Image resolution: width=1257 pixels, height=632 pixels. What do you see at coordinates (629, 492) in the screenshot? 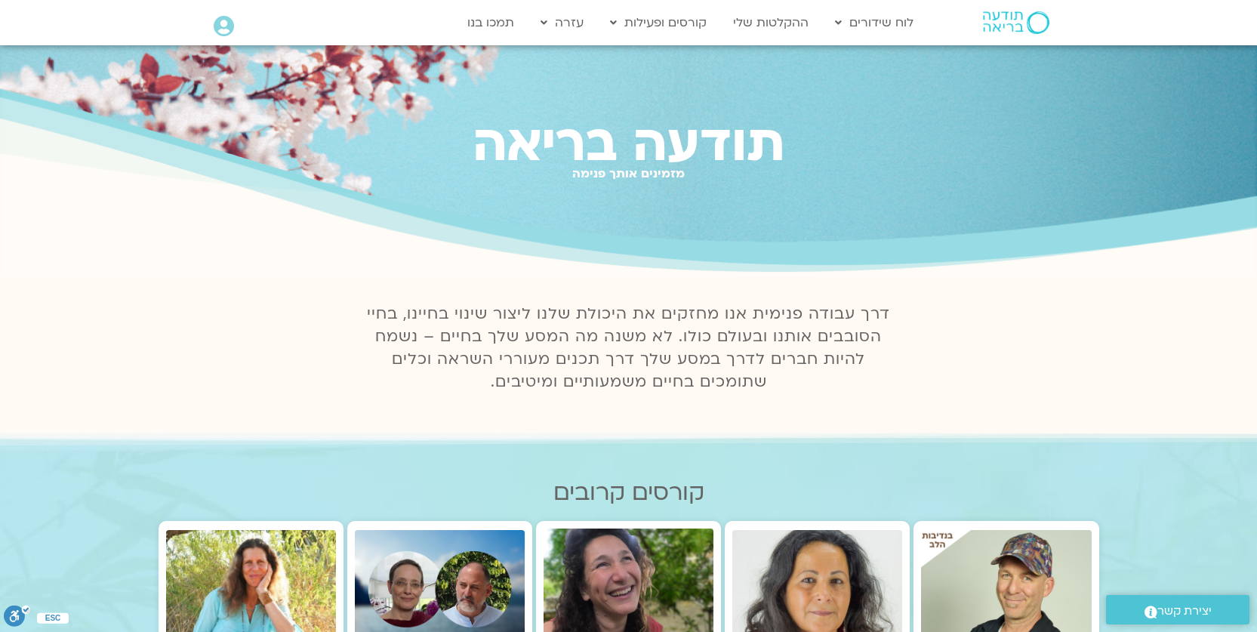
I see `h2: קורסים קרובים` at bounding box center [629, 492].